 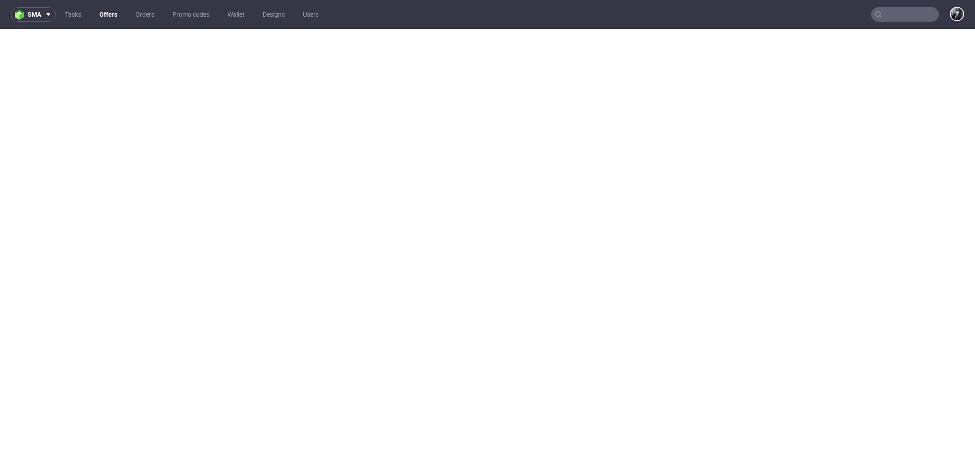 I want to click on a: Wallet, so click(x=236, y=14).